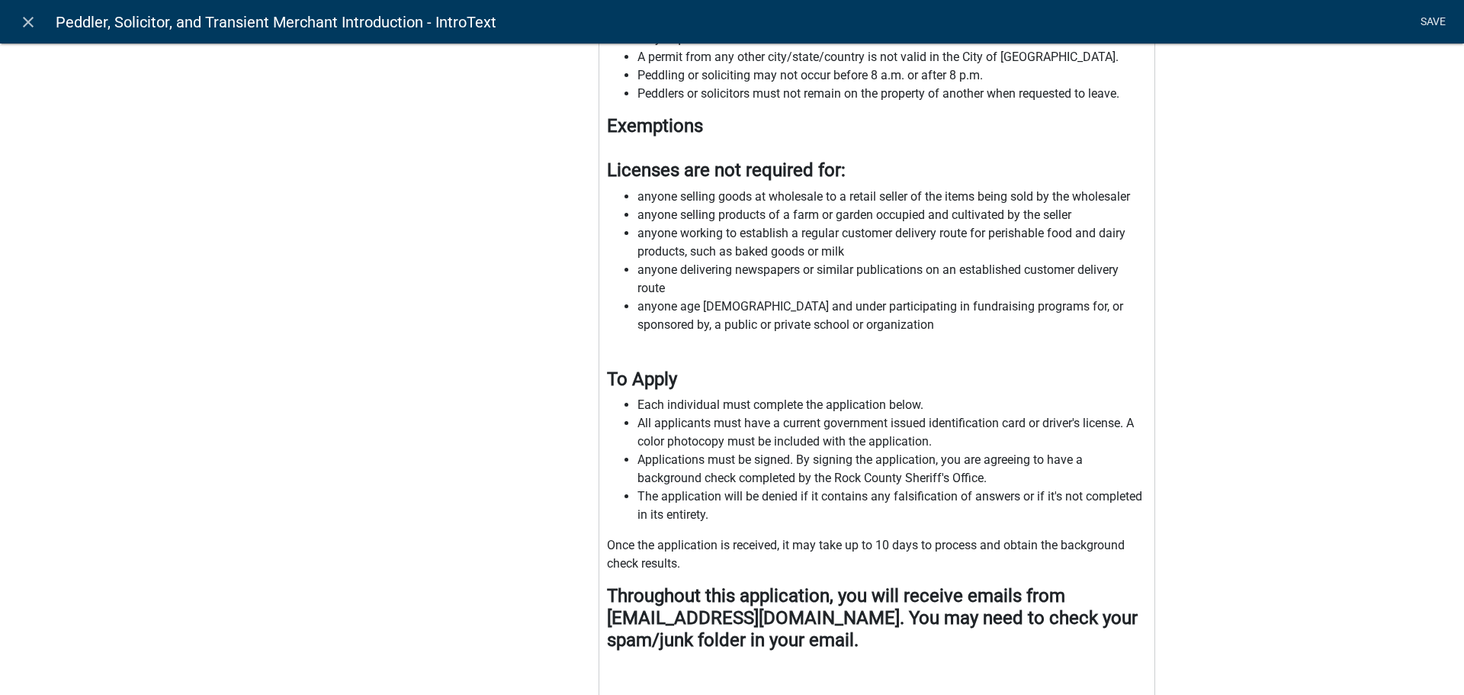 This screenshot has width=1464, height=695. Describe the element at coordinates (1433, 22) in the screenshot. I see `a: Save` at that location.